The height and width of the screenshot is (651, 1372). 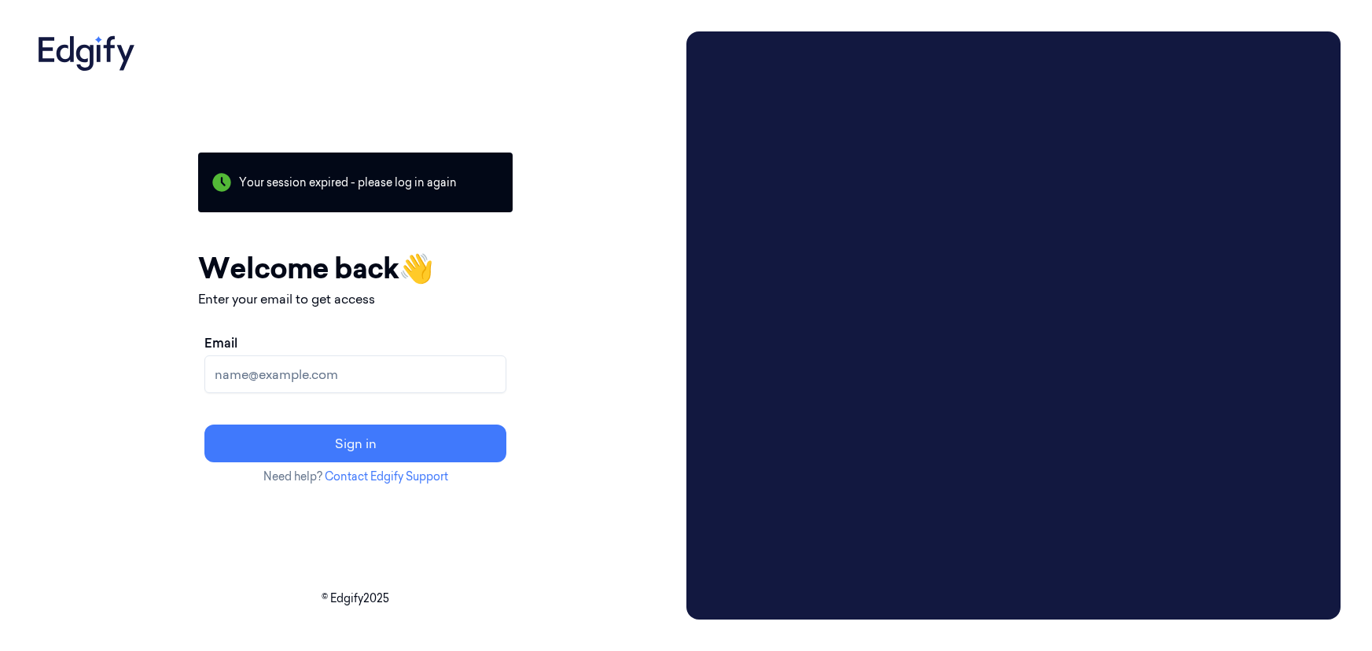 What do you see at coordinates (355, 268) in the screenshot?
I see `h1: Welcome back 👋` at bounding box center [355, 268].